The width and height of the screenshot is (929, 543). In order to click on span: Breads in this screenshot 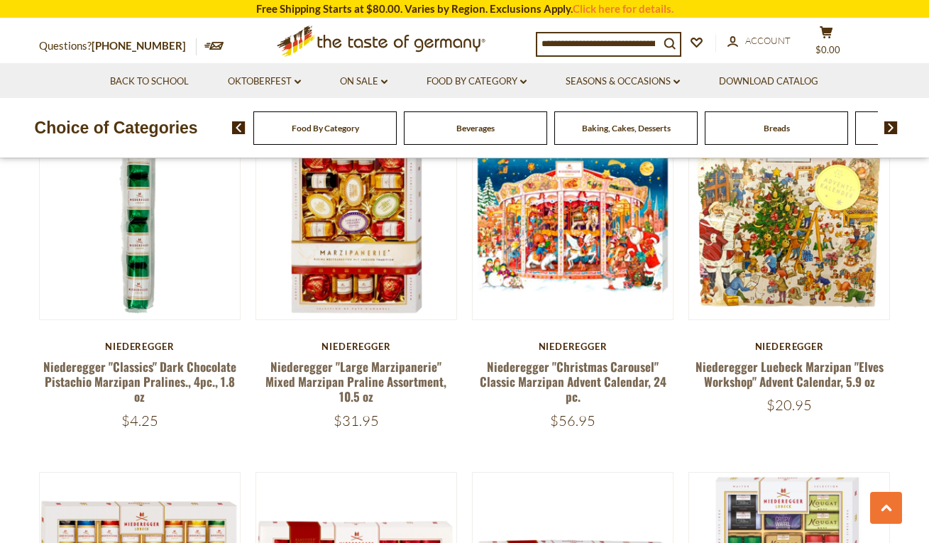, I will do `click(776, 128)`.